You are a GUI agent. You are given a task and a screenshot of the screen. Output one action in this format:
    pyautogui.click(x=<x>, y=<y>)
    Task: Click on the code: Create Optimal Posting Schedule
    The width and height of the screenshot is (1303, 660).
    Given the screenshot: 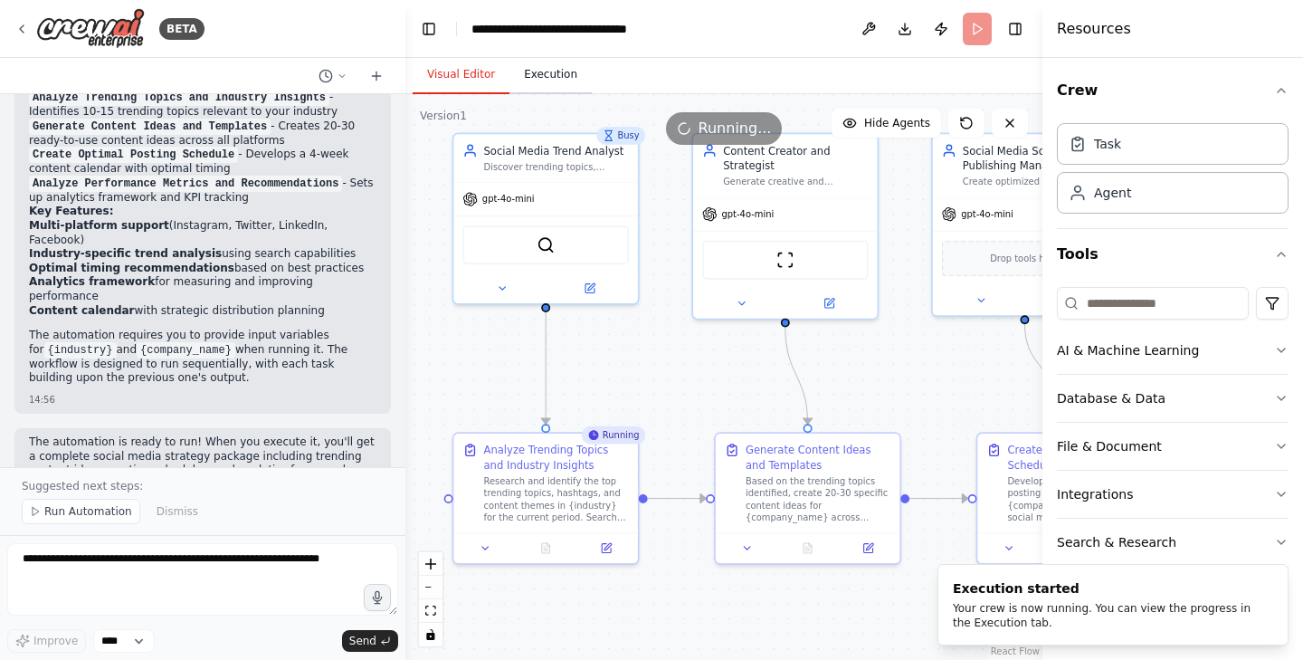 What is the action you would take?
    pyautogui.click(x=133, y=155)
    